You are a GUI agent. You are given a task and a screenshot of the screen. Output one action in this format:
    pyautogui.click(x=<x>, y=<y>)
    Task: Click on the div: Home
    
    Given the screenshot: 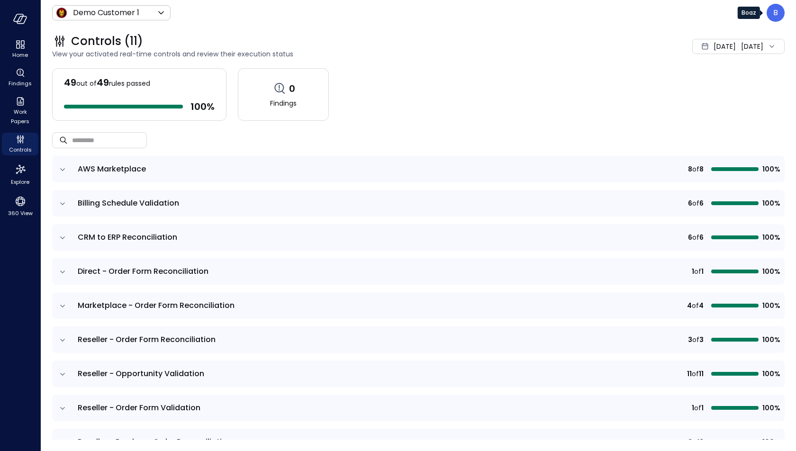 What is the action you would take?
    pyautogui.click(x=20, y=49)
    